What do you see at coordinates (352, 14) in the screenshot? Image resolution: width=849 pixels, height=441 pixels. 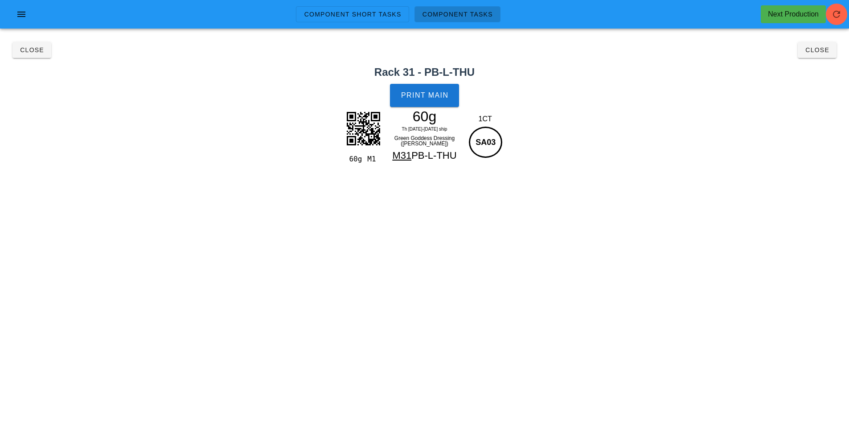 I see `a: Component Short Tasks` at bounding box center [352, 14].